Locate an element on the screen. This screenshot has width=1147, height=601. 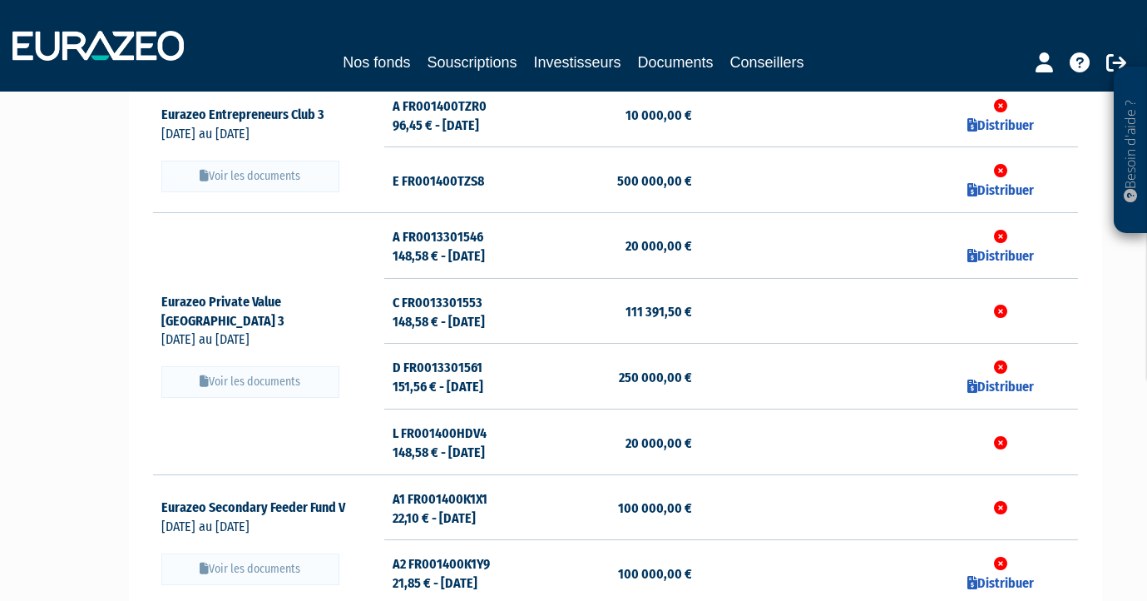
td: 10 000,00 € is located at coordinates (615, 114).